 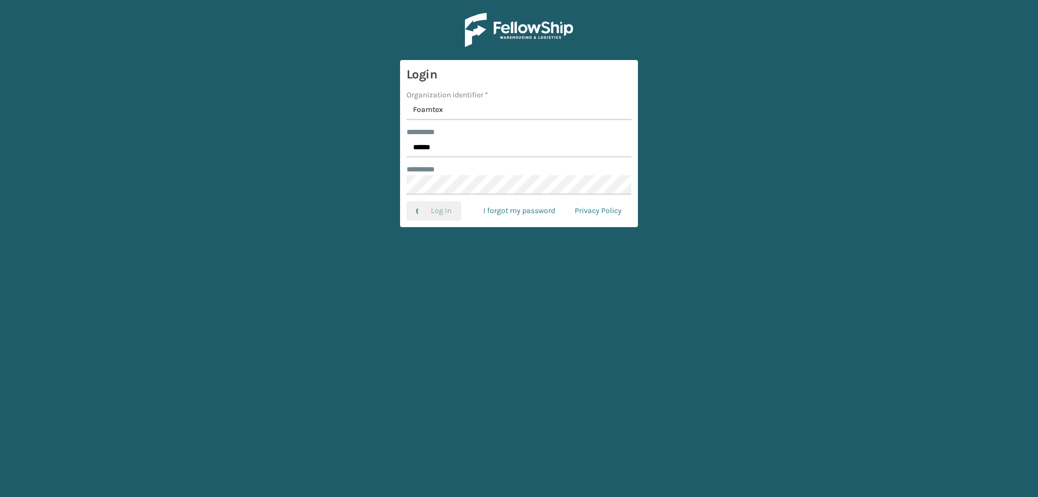 What do you see at coordinates (447, 95) in the screenshot?
I see `label: Organization Identifier` at bounding box center [447, 95].